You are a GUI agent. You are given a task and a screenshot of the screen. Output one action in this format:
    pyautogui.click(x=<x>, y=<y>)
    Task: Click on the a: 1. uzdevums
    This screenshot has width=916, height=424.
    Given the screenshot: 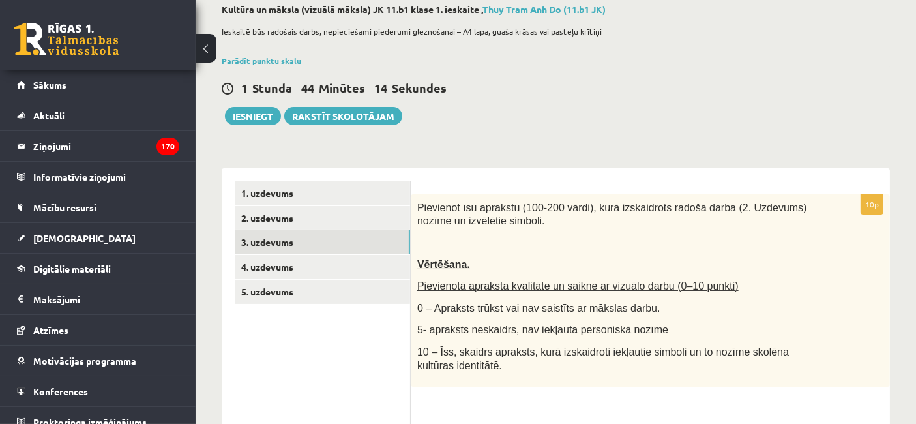 What is the action you would take?
    pyautogui.click(x=322, y=193)
    